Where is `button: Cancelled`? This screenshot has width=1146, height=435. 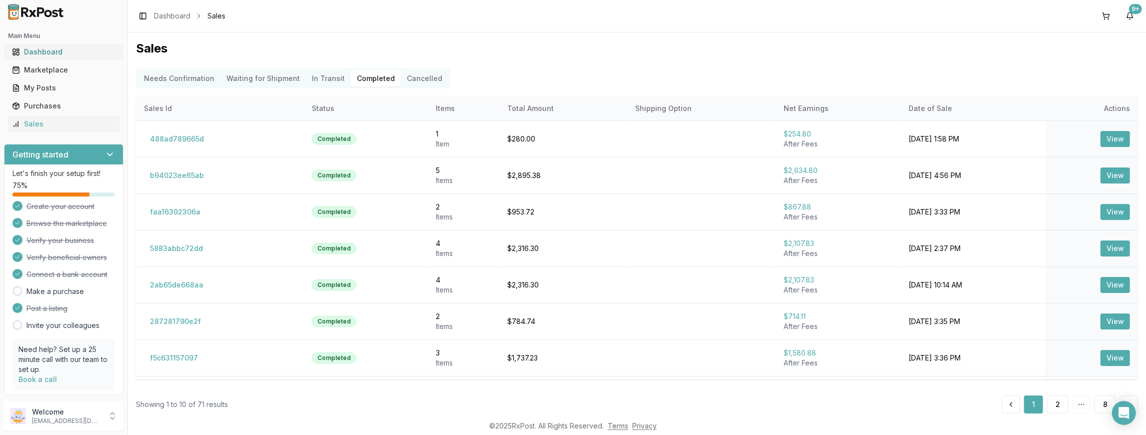 button: Cancelled is located at coordinates (424, 78).